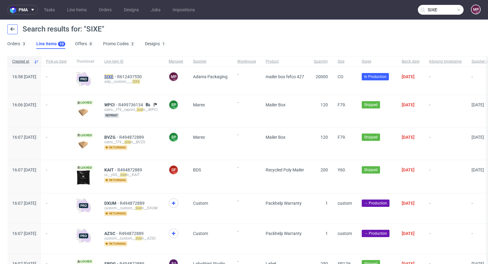  I want to click on div: ostro__f79__ n__BVZG, so click(131, 142).